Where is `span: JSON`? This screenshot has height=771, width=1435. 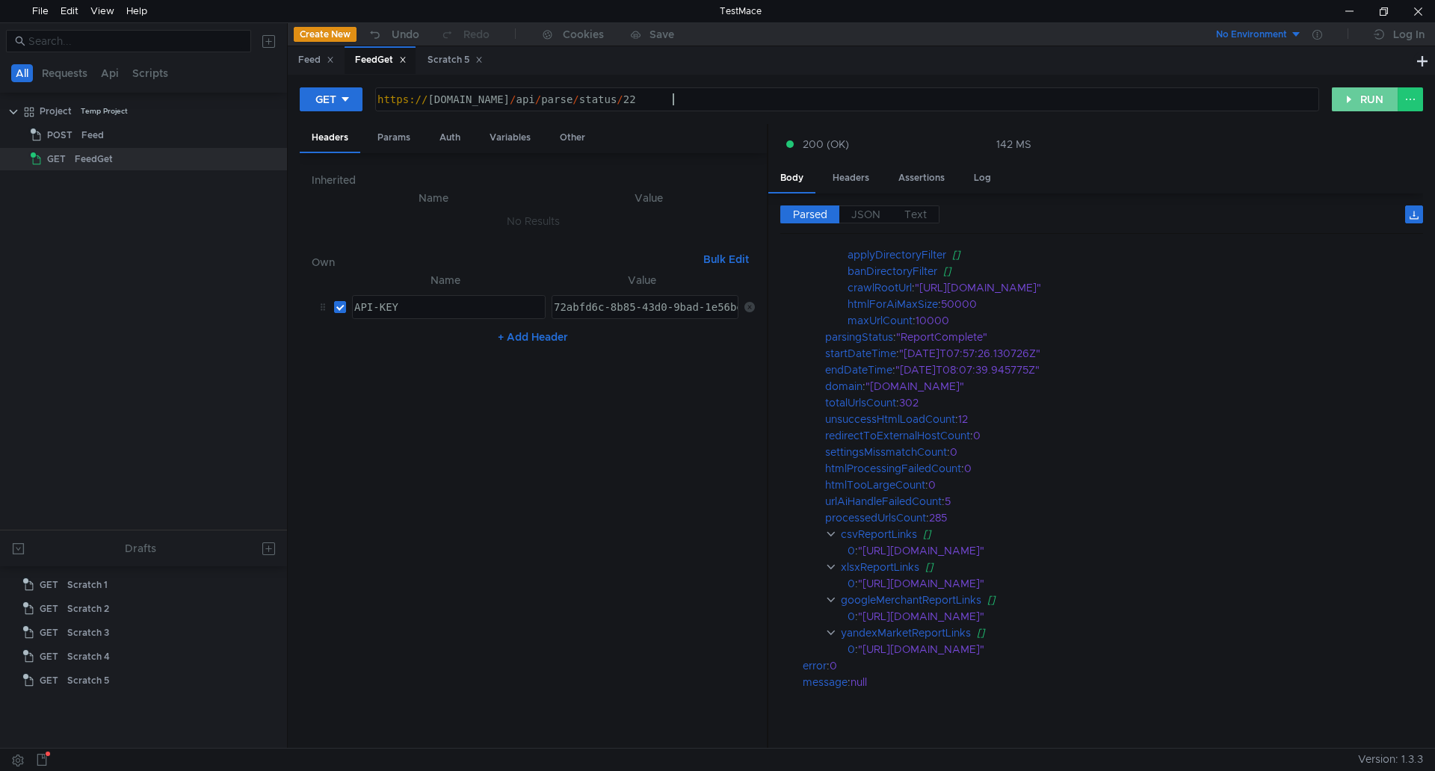 span: JSON is located at coordinates (865, 214).